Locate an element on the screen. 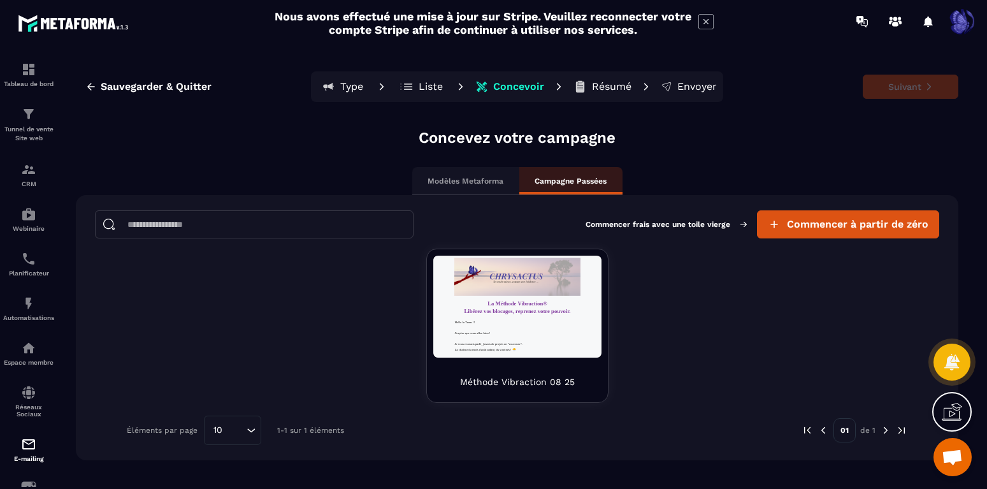 The image size is (987, 489). a: formationformationTunnel de vente Site web is located at coordinates (29, 124).